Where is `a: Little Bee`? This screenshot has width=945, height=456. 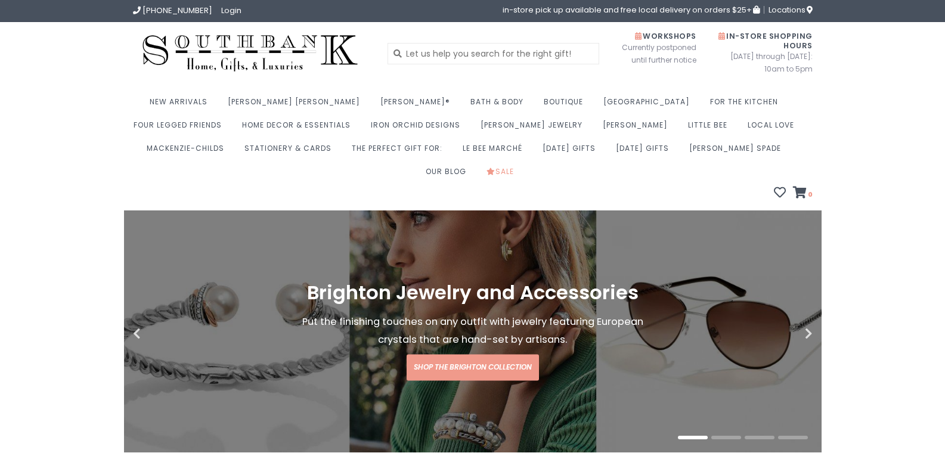 a: Little Bee is located at coordinates (711, 128).